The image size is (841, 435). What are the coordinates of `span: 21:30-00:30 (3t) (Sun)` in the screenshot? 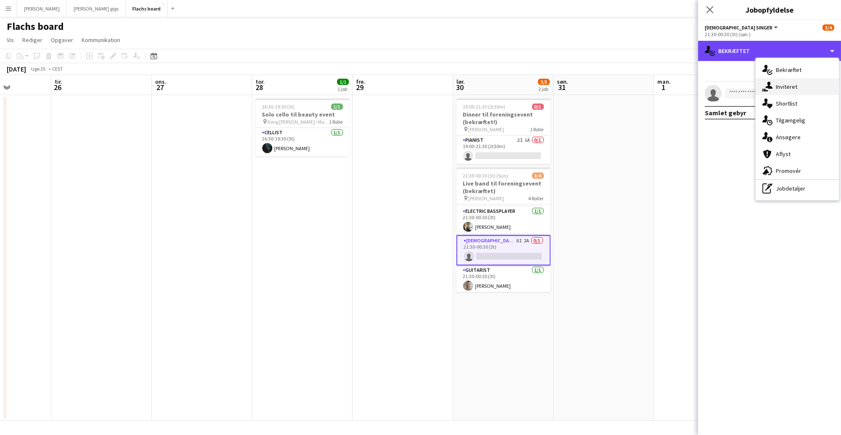 It's located at (486, 175).